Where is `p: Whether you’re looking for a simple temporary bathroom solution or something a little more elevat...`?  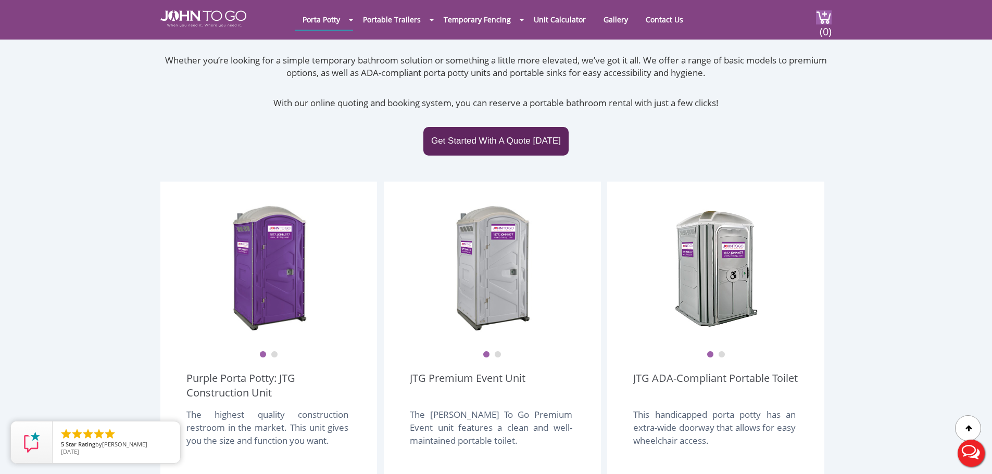
p: Whether you’re looking for a simple temporary bathroom solution or something a little more elevat... is located at coordinates (496, 67).